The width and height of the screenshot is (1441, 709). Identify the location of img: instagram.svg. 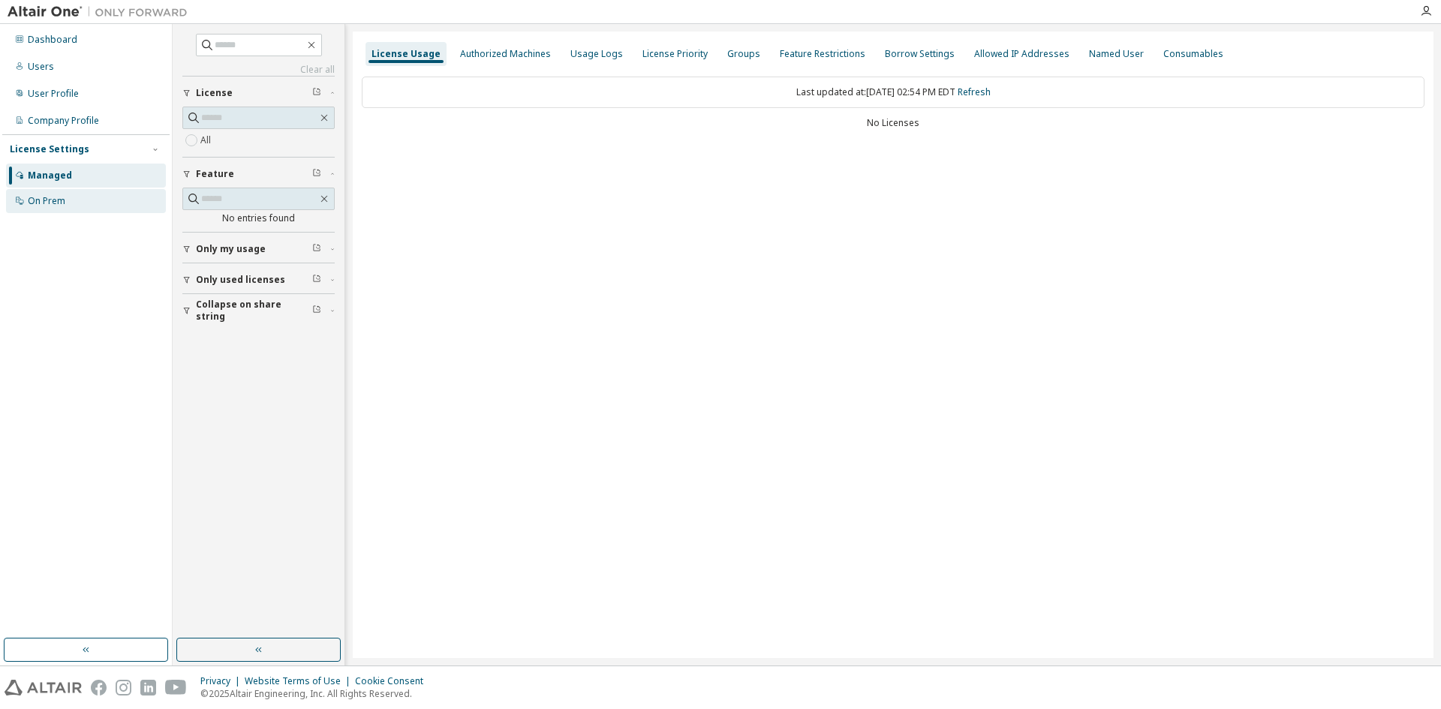
(123, 688).